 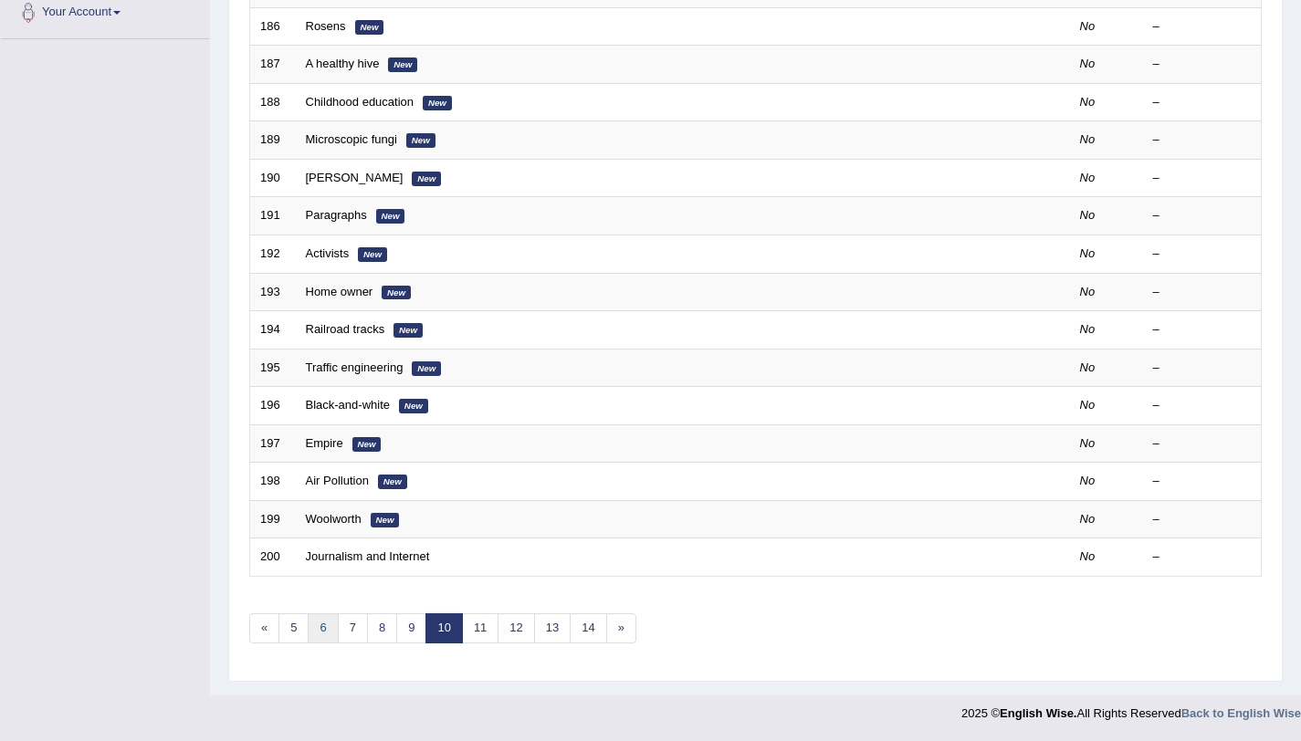 What do you see at coordinates (1038, 713) in the screenshot?
I see `strong: English Wise.` at bounding box center [1038, 713].